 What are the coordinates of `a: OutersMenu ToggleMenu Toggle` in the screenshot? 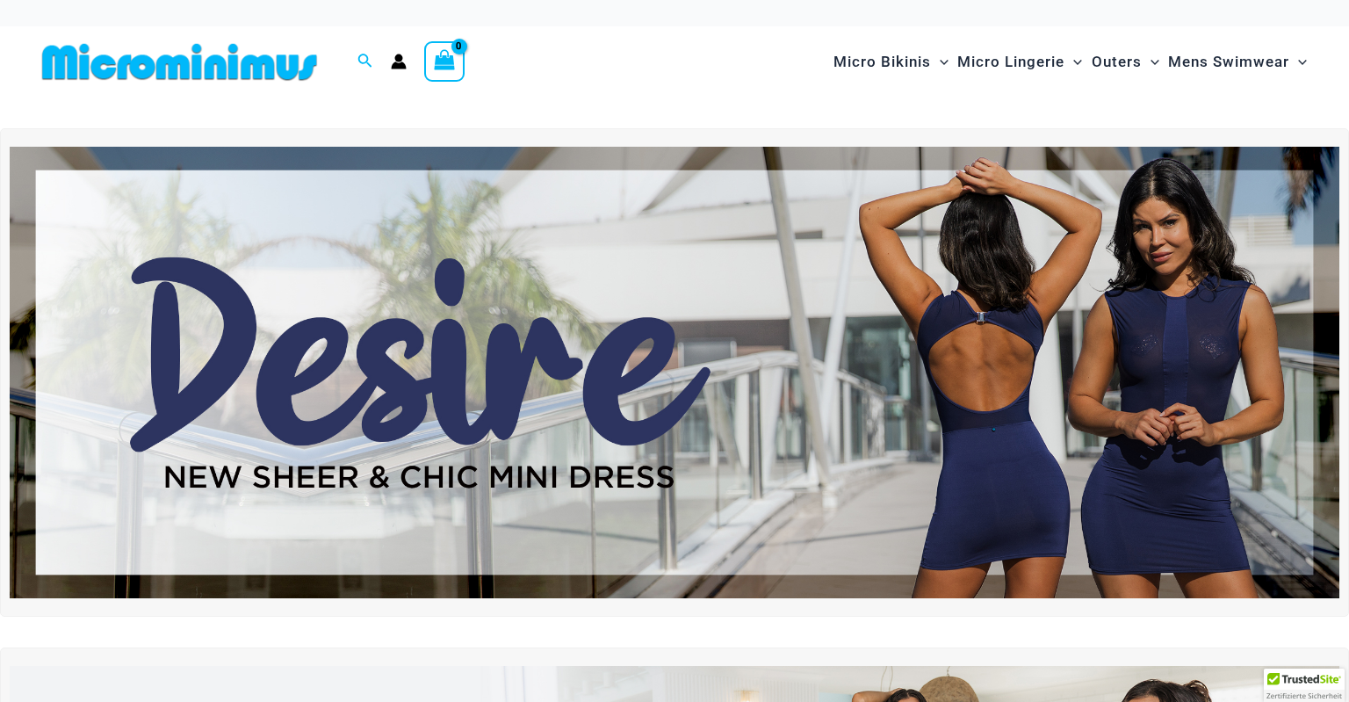 It's located at (1125, 61).